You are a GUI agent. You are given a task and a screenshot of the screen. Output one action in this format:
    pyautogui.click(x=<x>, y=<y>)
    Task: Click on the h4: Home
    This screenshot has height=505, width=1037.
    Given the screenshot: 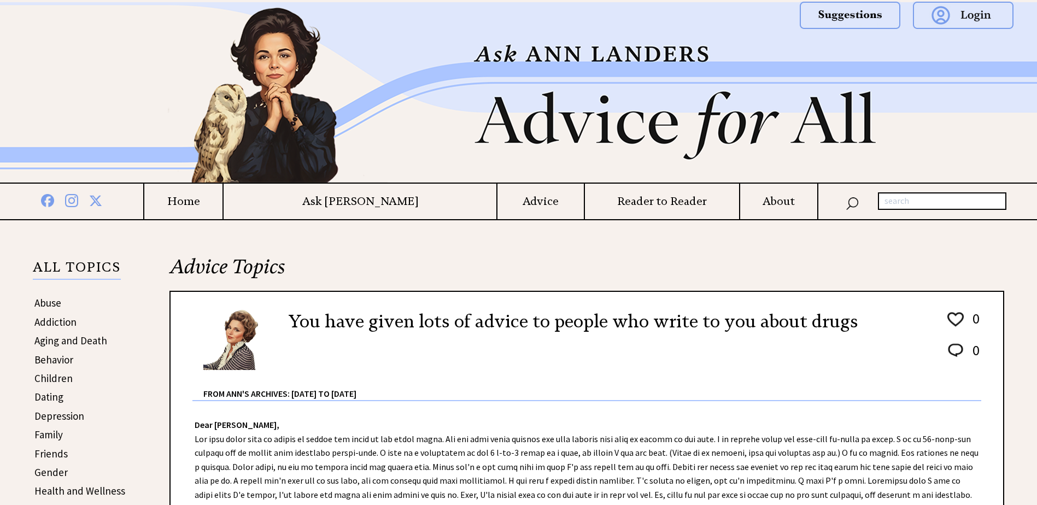 What is the action you would take?
    pyautogui.click(x=183, y=201)
    